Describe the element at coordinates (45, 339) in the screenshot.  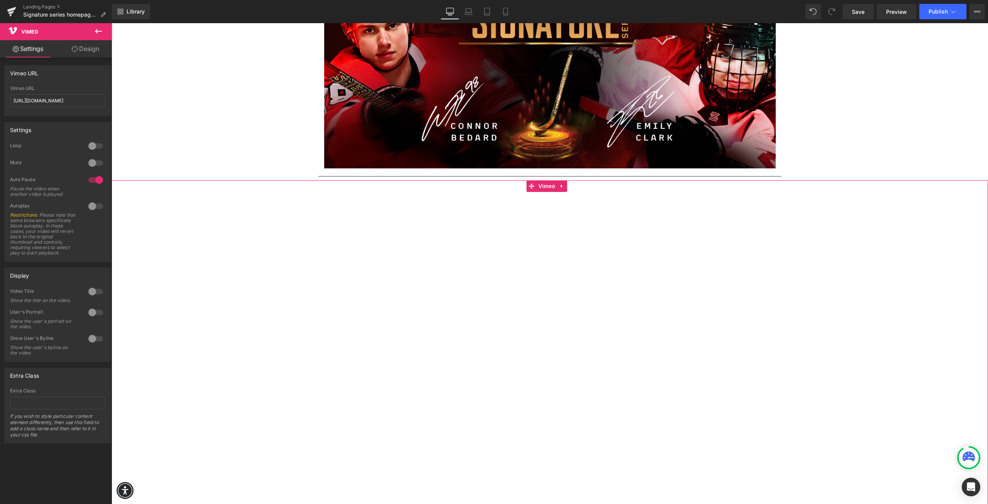
I see `div: Show User's Byline` at that location.